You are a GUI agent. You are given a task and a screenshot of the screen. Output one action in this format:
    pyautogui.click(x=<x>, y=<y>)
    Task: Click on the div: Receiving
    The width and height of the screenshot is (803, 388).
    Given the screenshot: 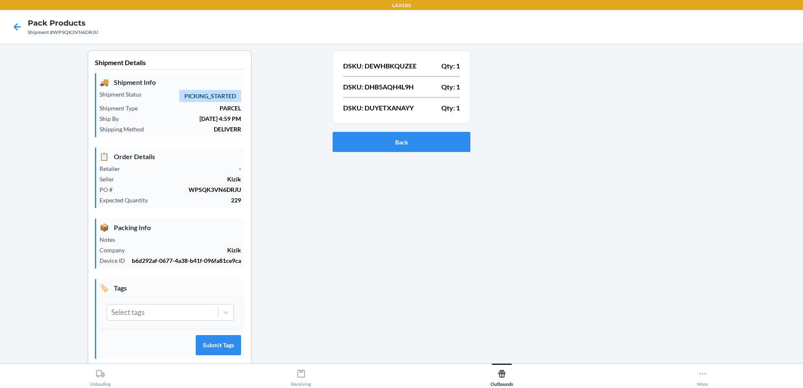 What is the action you would take?
    pyautogui.click(x=301, y=376)
    